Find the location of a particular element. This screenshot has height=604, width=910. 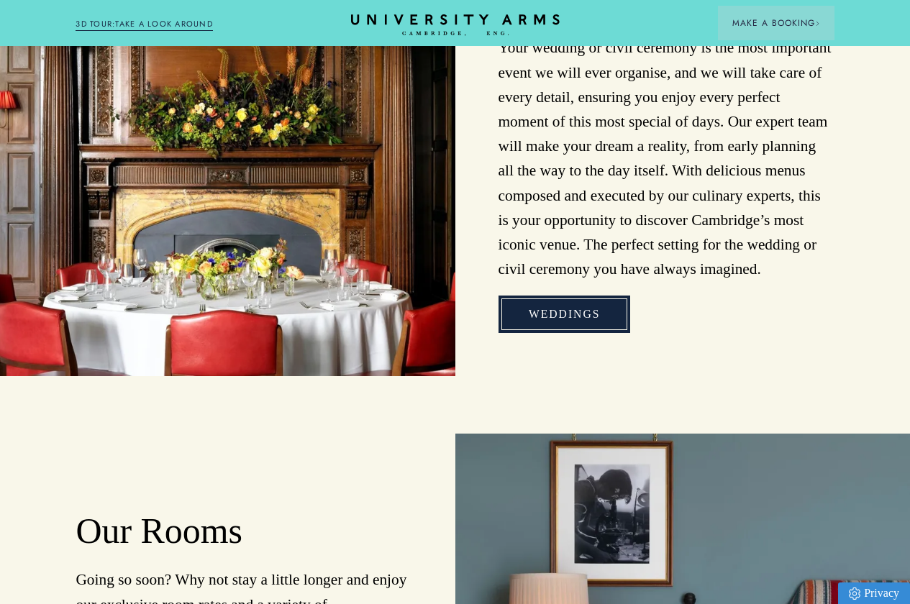

a: Privacy is located at coordinates (874, 593).